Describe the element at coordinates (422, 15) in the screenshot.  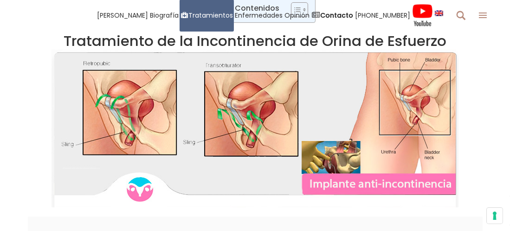
I see `img: Videos Youtube Ginecología` at that location.